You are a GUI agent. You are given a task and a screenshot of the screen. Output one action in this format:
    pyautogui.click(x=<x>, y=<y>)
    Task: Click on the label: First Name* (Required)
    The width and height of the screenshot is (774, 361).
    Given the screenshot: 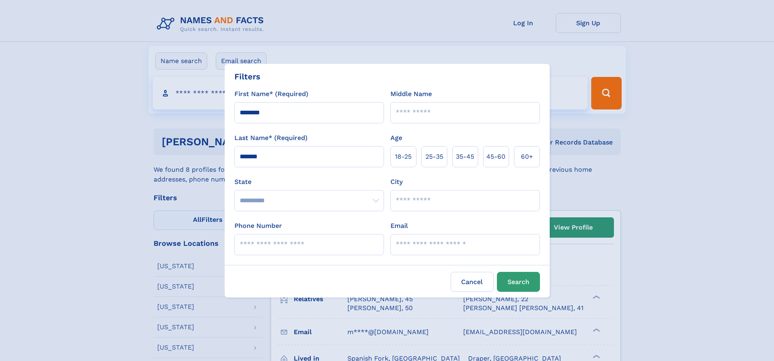 What is the action you would take?
    pyautogui.click(x=272, y=94)
    